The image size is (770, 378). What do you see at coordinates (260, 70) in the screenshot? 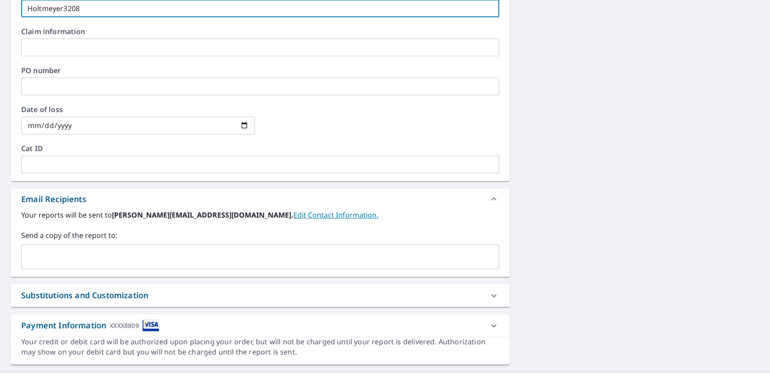
I see `label: PO number` at bounding box center [260, 70].